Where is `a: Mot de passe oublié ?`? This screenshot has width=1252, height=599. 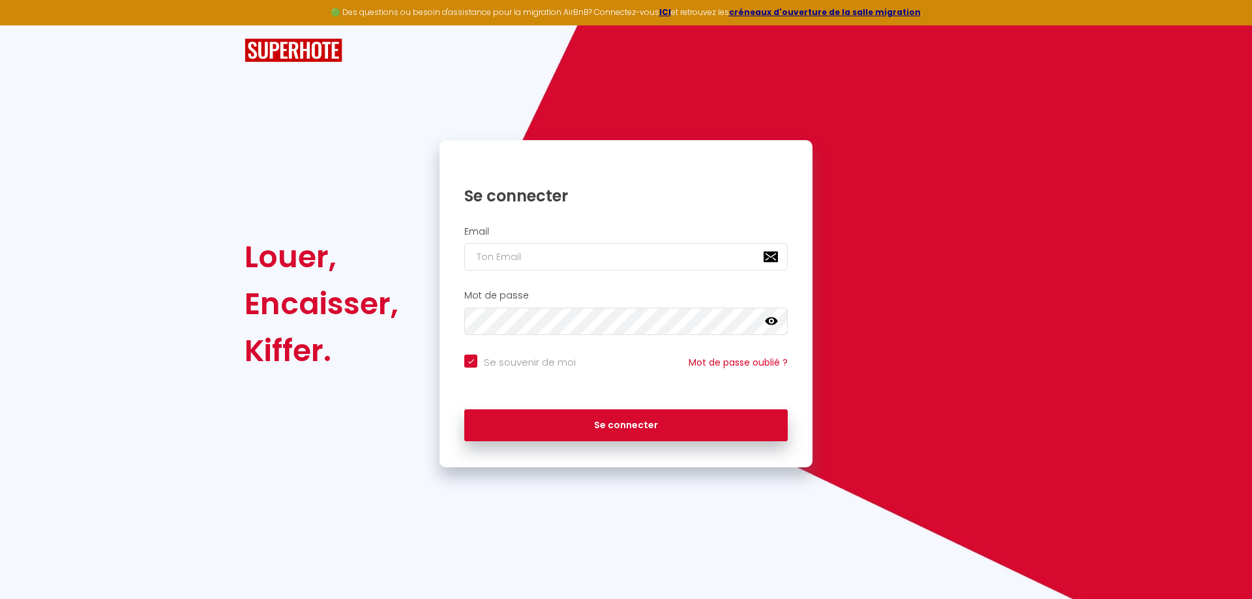 a: Mot de passe oublié ? is located at coordinates (738, 363).